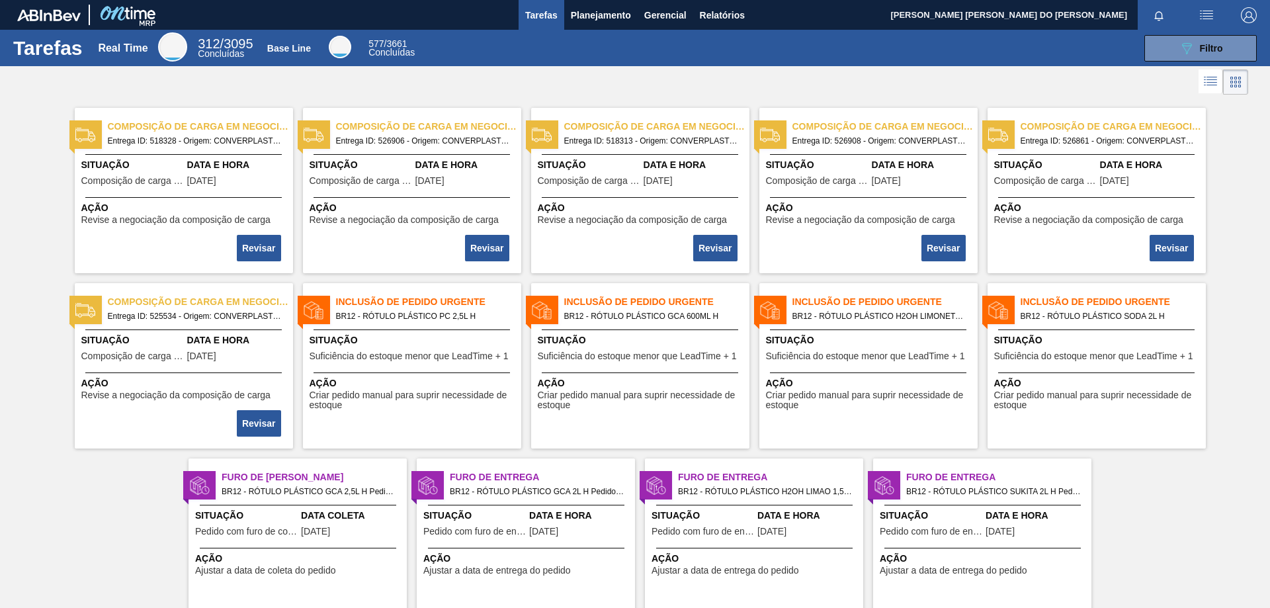  Describe the element at coordinates (423, 141) in the screenshot. I see `span: Entrega ID: 526906 - Origem: CONVERPLAST - GUARULHOS (SP) - Destino: BR12` at that location.